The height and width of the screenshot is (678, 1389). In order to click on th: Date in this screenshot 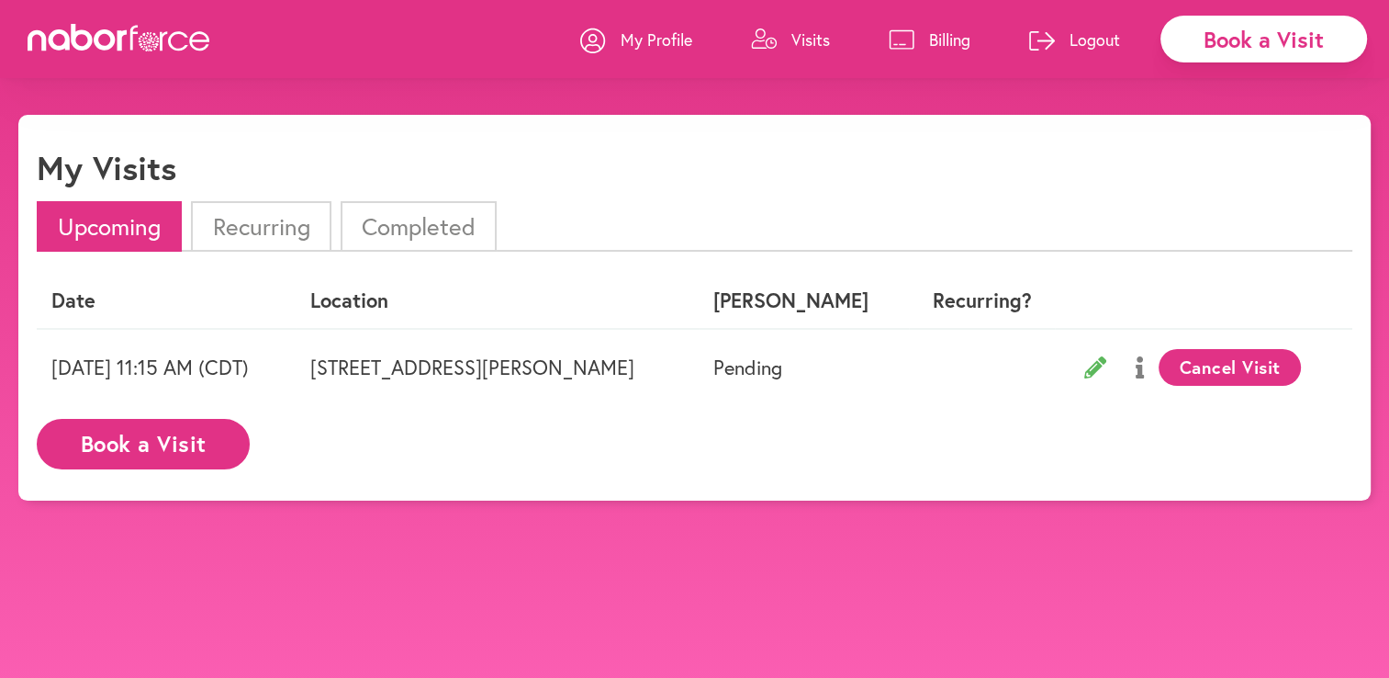, I will do `click(166, 300)`.